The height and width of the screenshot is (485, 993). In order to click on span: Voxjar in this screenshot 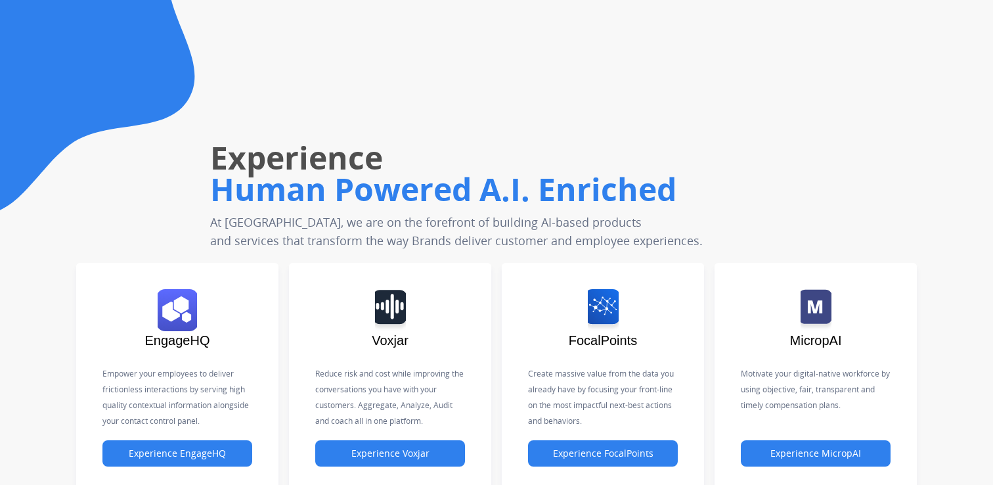, I will do `click(390, 340)`.